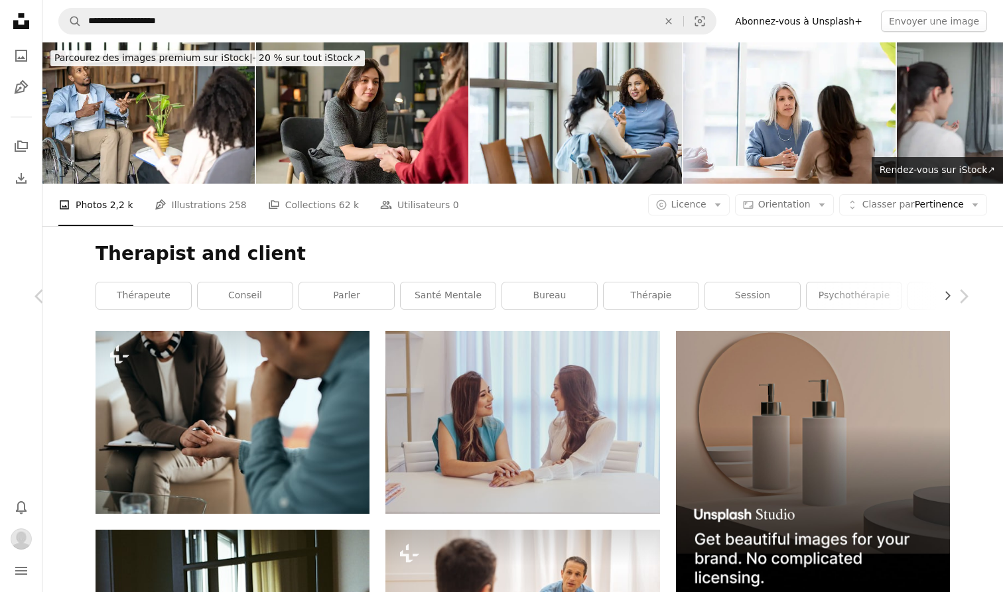 The image size is (1003, 592). I want to click on a: écoute, so click(955, 296).